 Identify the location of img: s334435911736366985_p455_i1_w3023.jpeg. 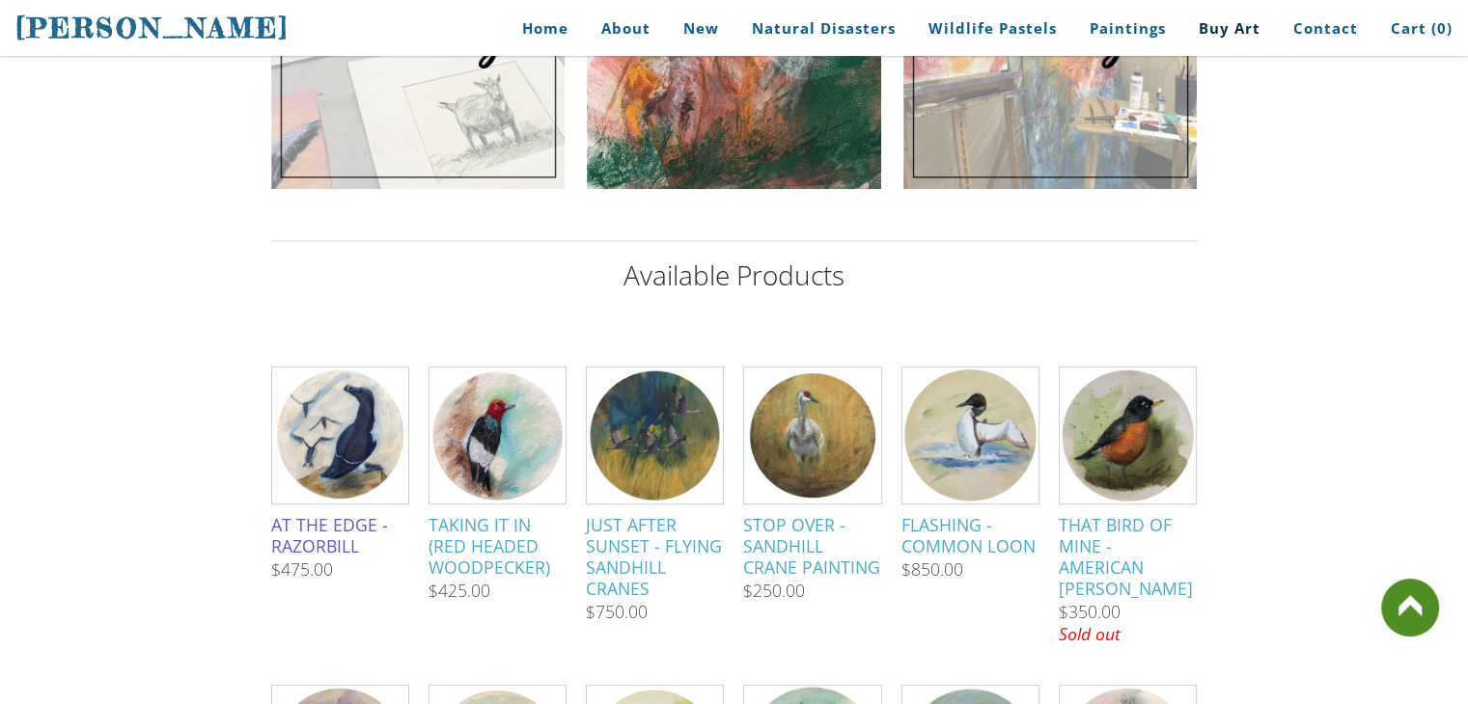
(340, 435).